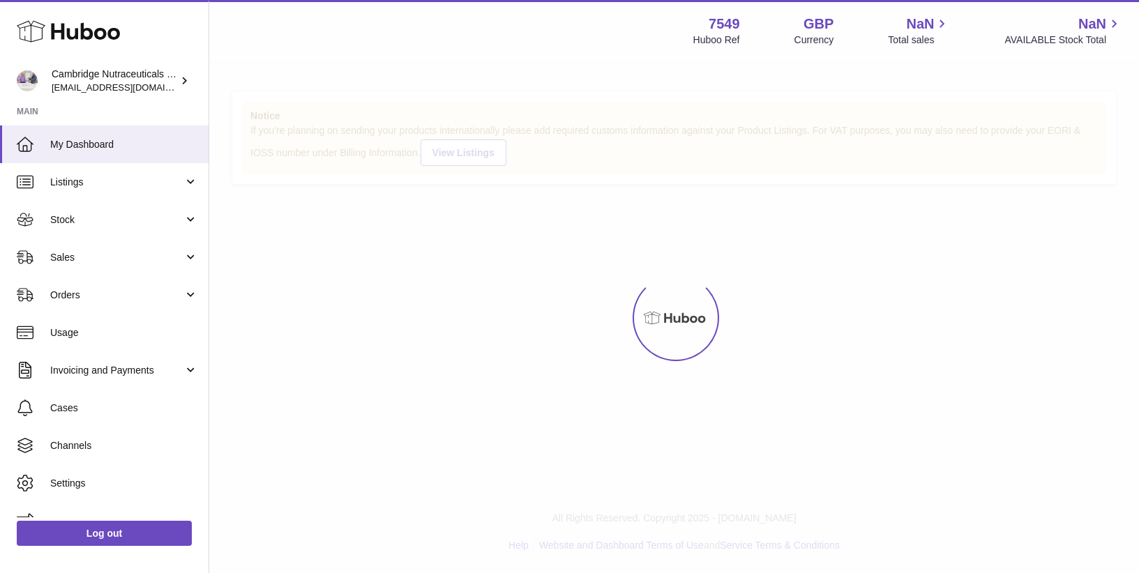  I want to click on span: Sales, so click(116, 257).